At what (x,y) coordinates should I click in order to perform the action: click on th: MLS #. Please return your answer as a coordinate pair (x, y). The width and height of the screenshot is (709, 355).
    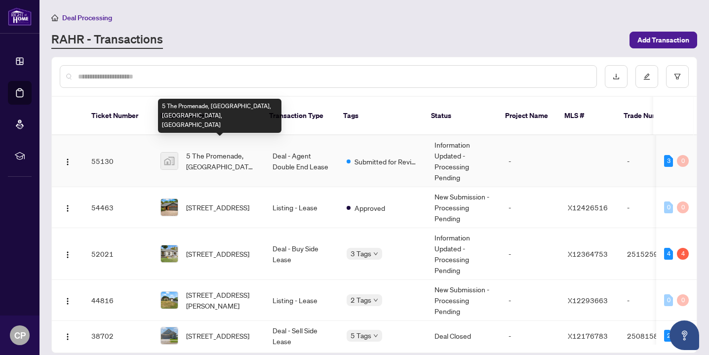
    Looking at the image, I should click on (586, 116).